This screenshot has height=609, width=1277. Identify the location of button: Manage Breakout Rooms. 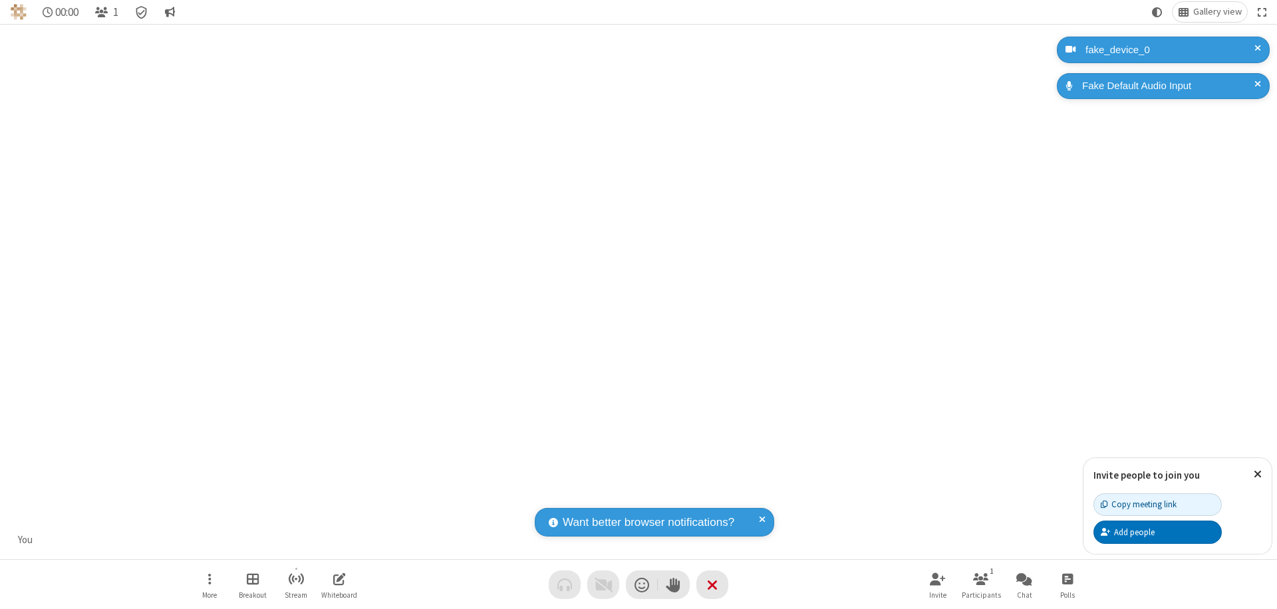
(253, 585).